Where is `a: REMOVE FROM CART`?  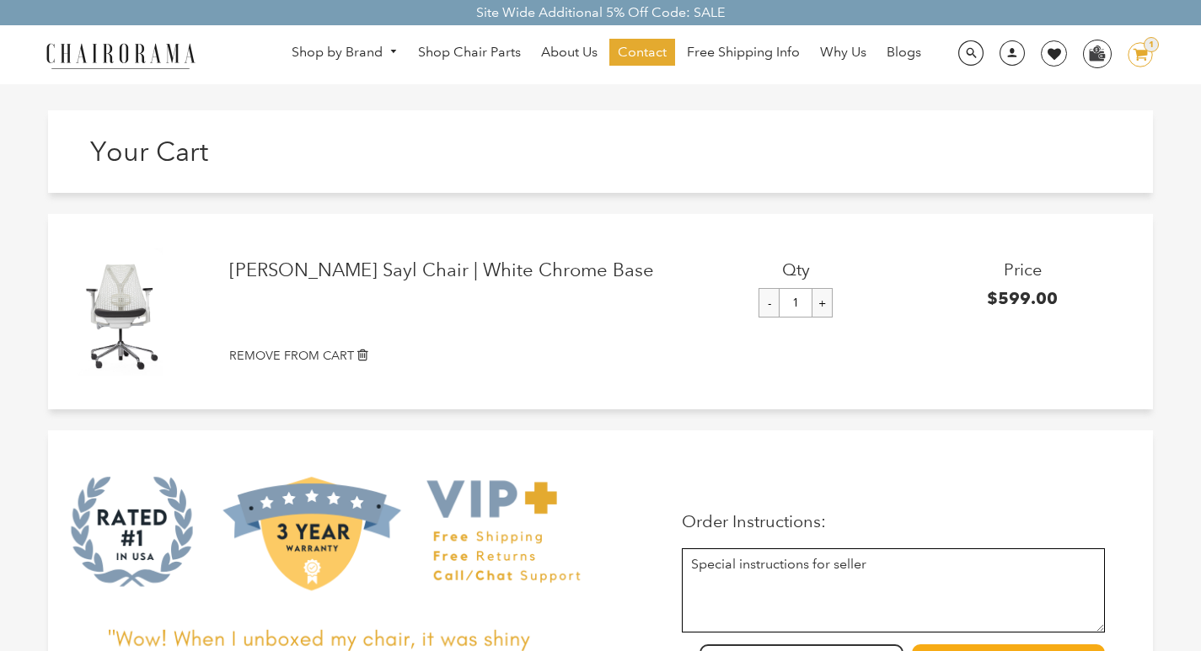 a: REMOVE FROM CART is located at coordinates (682, 356).